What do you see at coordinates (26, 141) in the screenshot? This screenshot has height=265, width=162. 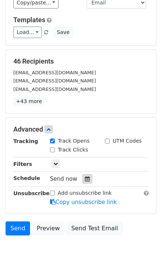 I see `strong: Tracking` at bounding box center [26, 141].